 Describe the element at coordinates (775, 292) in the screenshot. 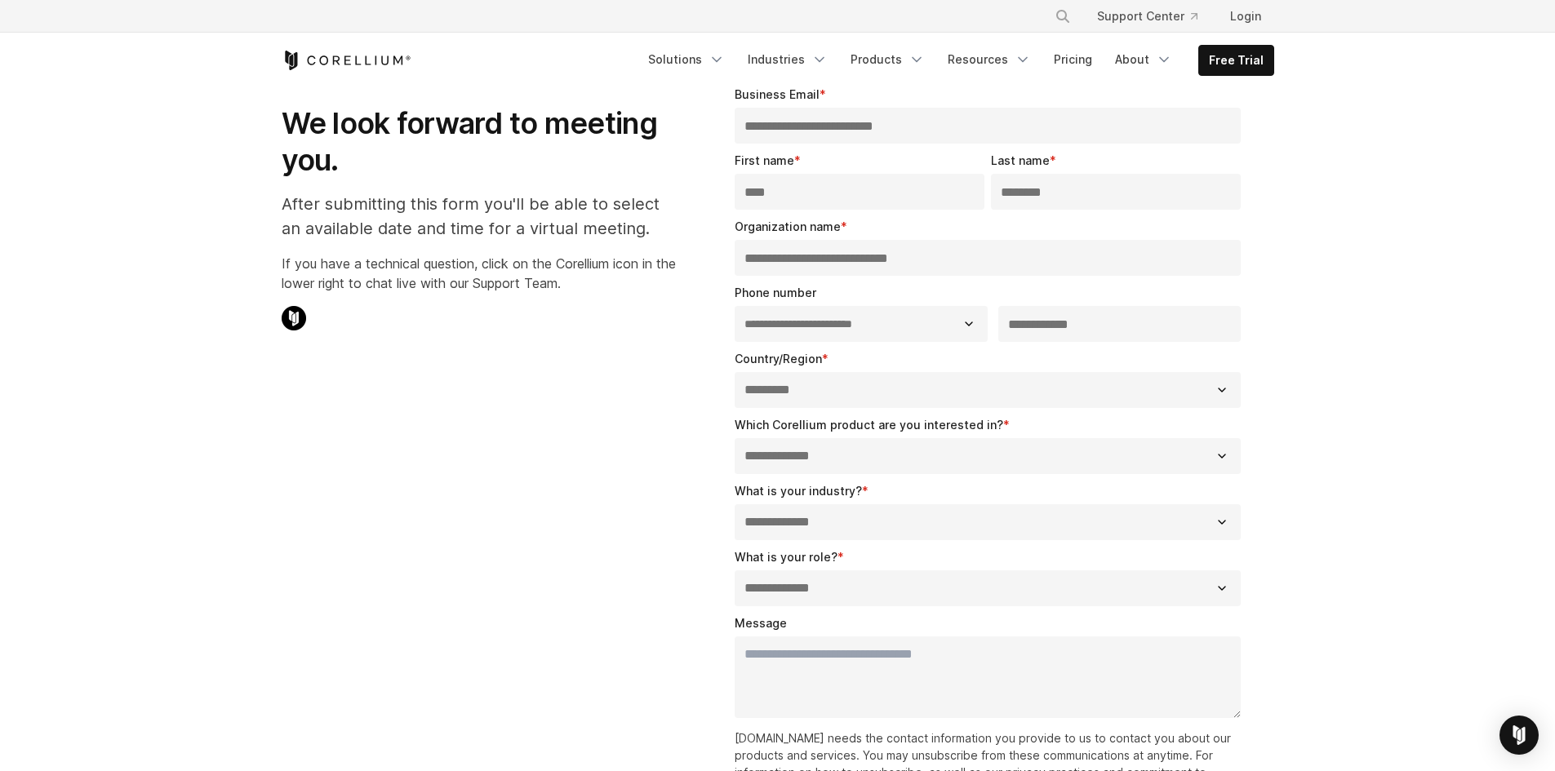

I see `span: Phone number` at that location.